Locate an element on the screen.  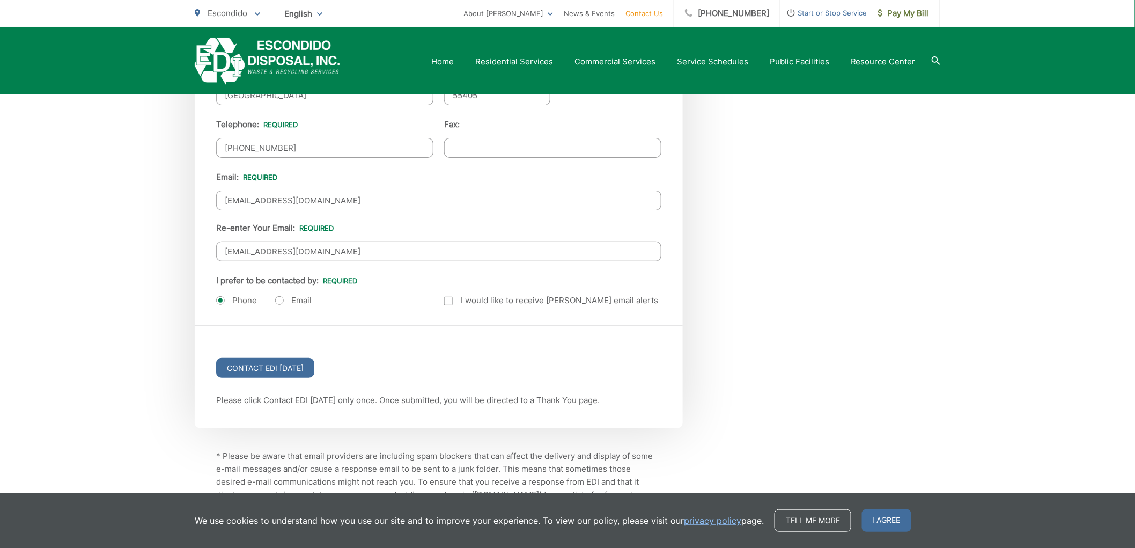
label: Phone is located at coordinates (237, 300).